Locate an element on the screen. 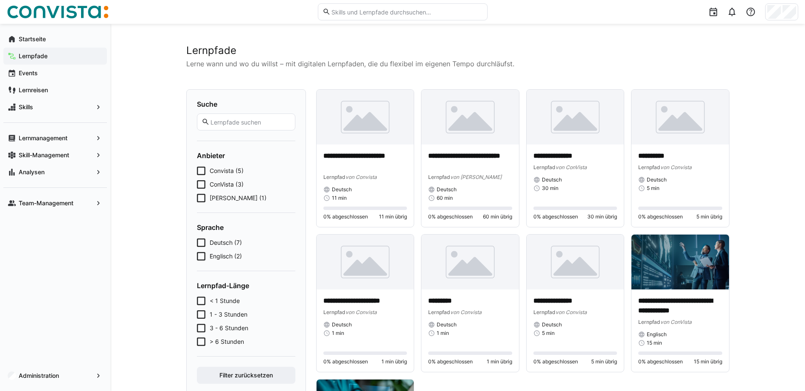 This screenshot has width=805, height=391. h4: Sprache is located at coordinates (246, 227).